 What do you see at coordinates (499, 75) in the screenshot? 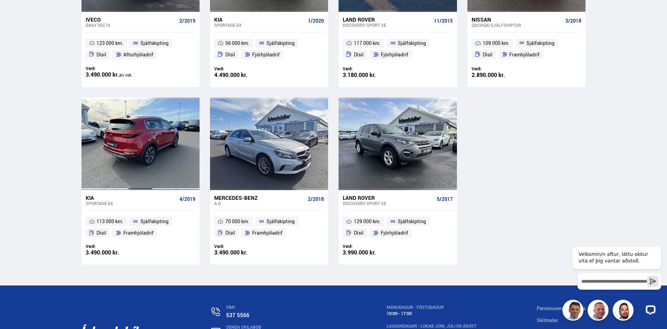
I see `div: 2.890.000 kr.` at bounding box center [499, 75].